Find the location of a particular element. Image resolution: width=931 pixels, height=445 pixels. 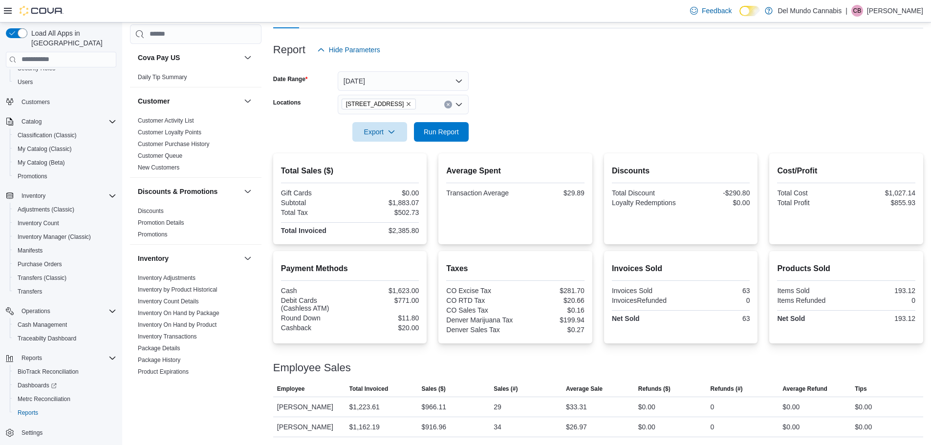

h3: Cova Pay US is located at coordinates (159, 58).